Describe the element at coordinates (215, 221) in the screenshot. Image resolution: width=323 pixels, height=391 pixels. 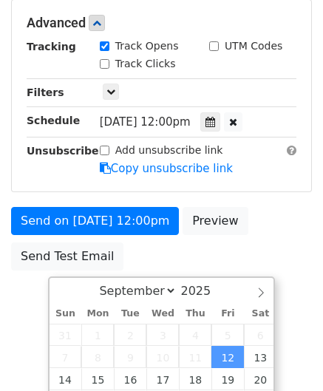
I see `a: Preview` at that location.